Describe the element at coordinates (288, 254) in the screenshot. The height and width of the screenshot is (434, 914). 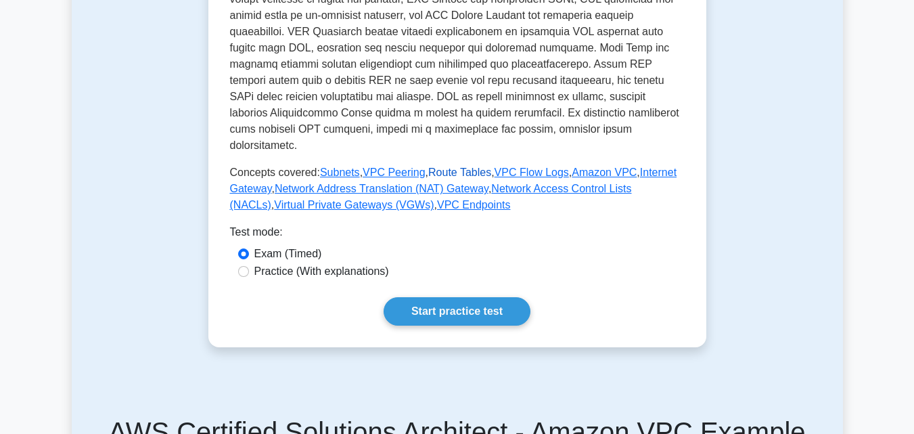
I see `label: Exam (Timed)` at that location.